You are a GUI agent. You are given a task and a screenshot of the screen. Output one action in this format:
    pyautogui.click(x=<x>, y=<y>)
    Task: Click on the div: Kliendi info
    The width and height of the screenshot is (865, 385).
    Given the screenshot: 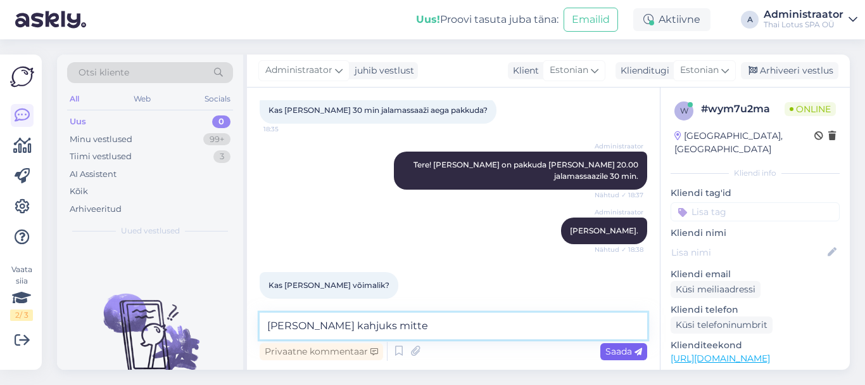 What is the action you would take?
    pyautogui.click(x=755, y=173)
    